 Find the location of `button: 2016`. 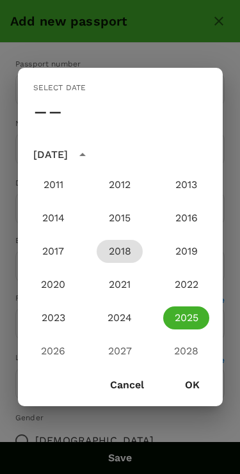

button: 2016 is located at coordinates (186, 218).